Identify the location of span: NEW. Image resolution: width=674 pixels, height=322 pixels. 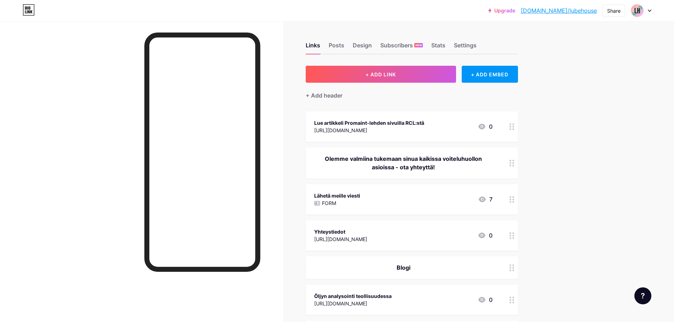
(418, 45).